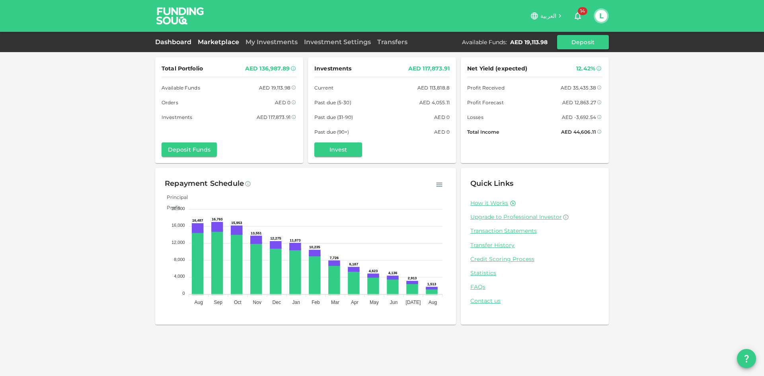  I want to click on span: 14, so click(582, 11).